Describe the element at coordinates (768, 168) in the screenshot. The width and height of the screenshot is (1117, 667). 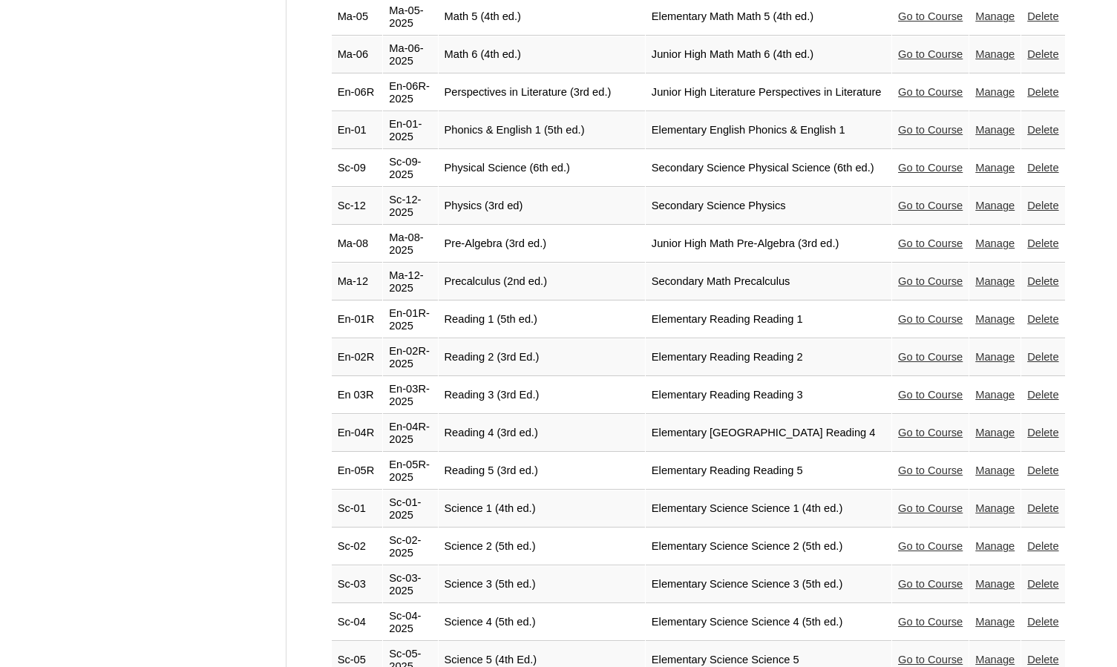
I see `td: Secondary Science Physical Science (6th ed.)` at that location.